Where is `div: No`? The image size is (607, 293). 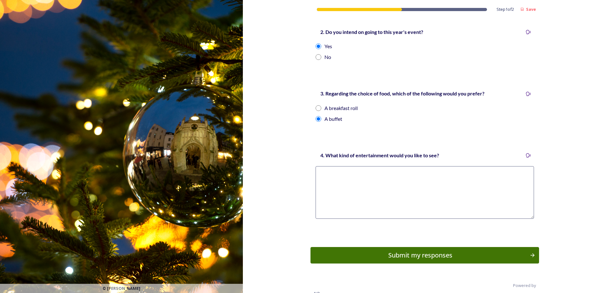
div: No is located at coordinates (328, 57).